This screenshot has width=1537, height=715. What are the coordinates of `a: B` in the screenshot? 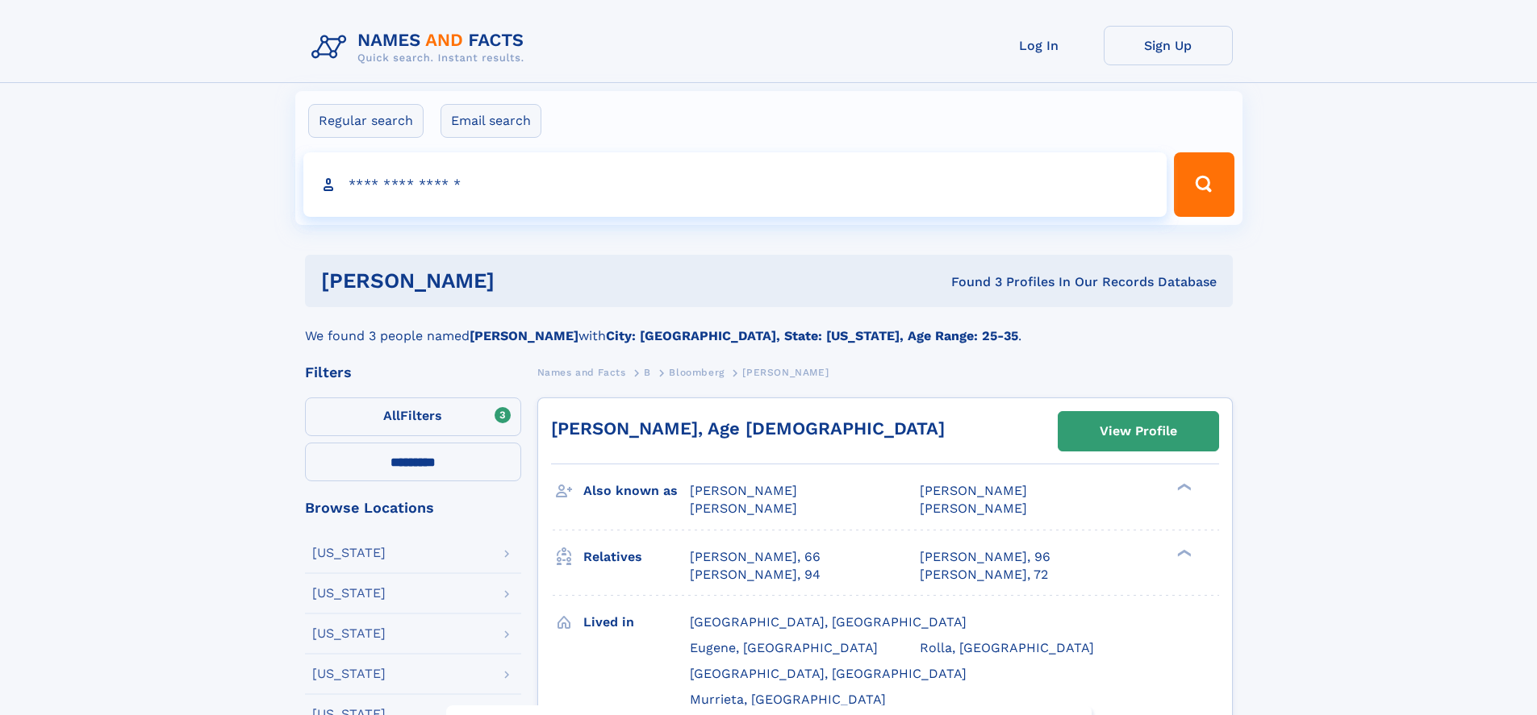 It's located at (647, 372).